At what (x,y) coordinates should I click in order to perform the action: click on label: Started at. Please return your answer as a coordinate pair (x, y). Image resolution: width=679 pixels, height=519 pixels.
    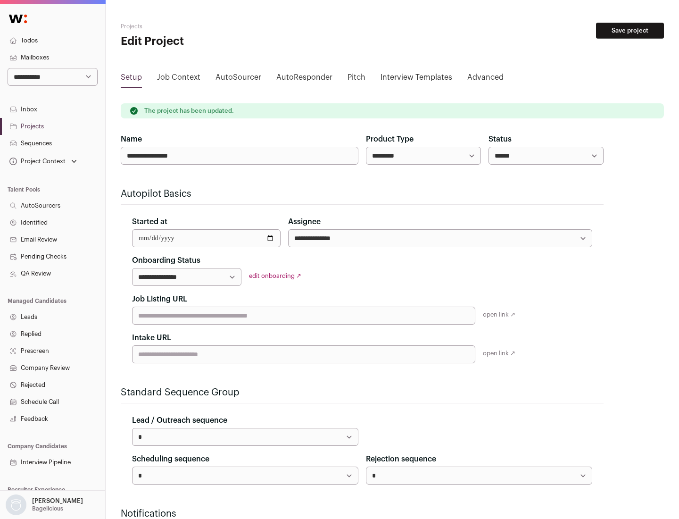
    Looking at the image, I should click on (149, 222).